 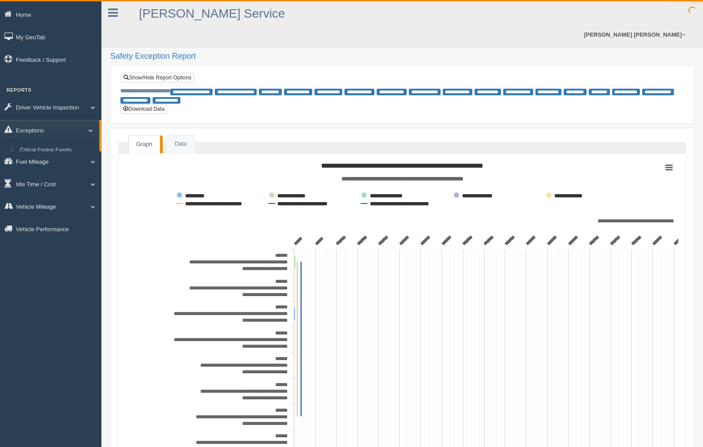 I want to click on a: Critical Engine Events, so click(x=57, y=150).